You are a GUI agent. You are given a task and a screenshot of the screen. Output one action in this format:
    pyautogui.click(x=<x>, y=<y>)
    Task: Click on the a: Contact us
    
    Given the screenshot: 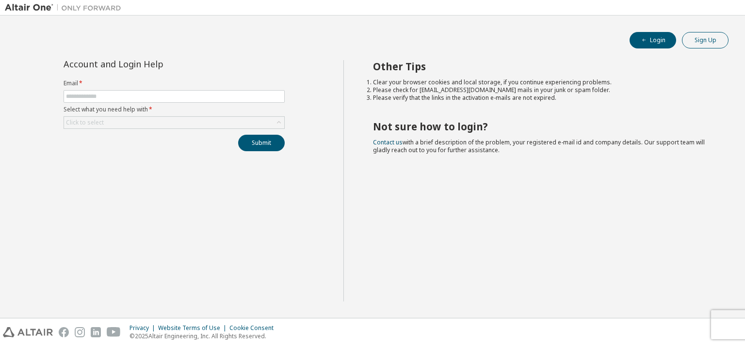 What is the action you would take?
    pyautogui.click(x=388, y=142)
    